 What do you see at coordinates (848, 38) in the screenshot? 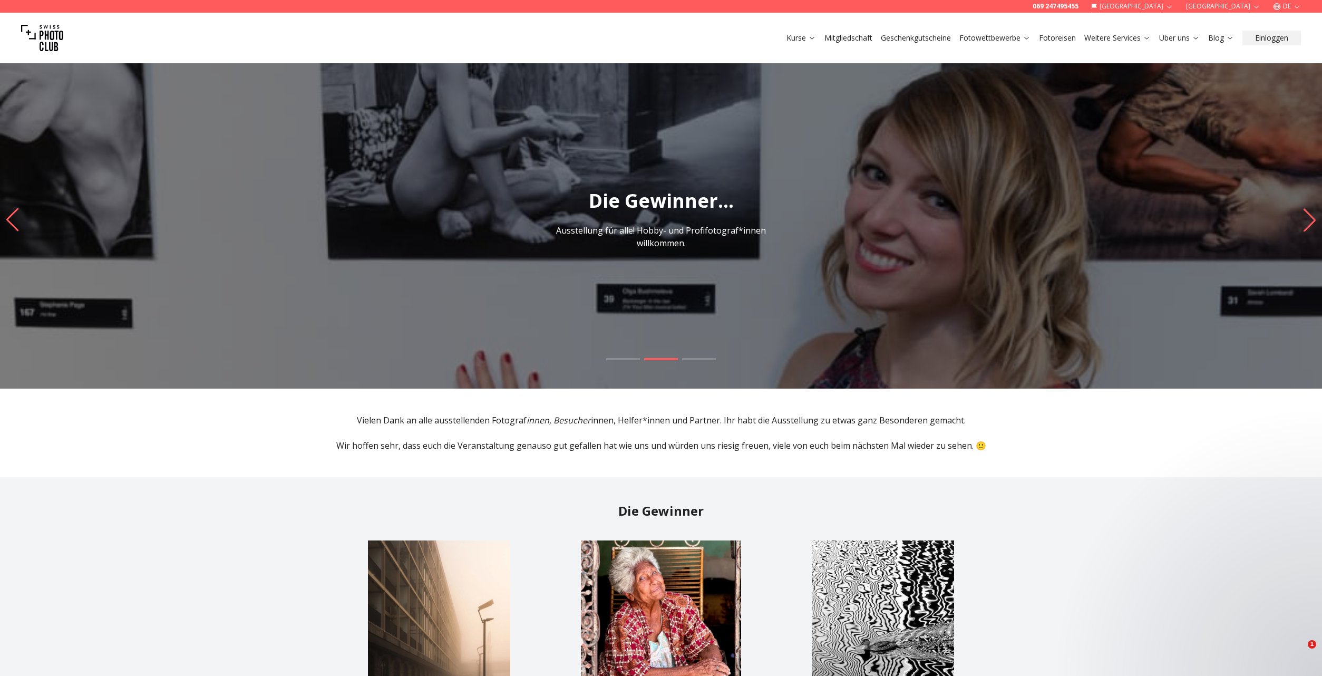
I see `a: Mitgliedschaft` at bounding box center [848, 38].